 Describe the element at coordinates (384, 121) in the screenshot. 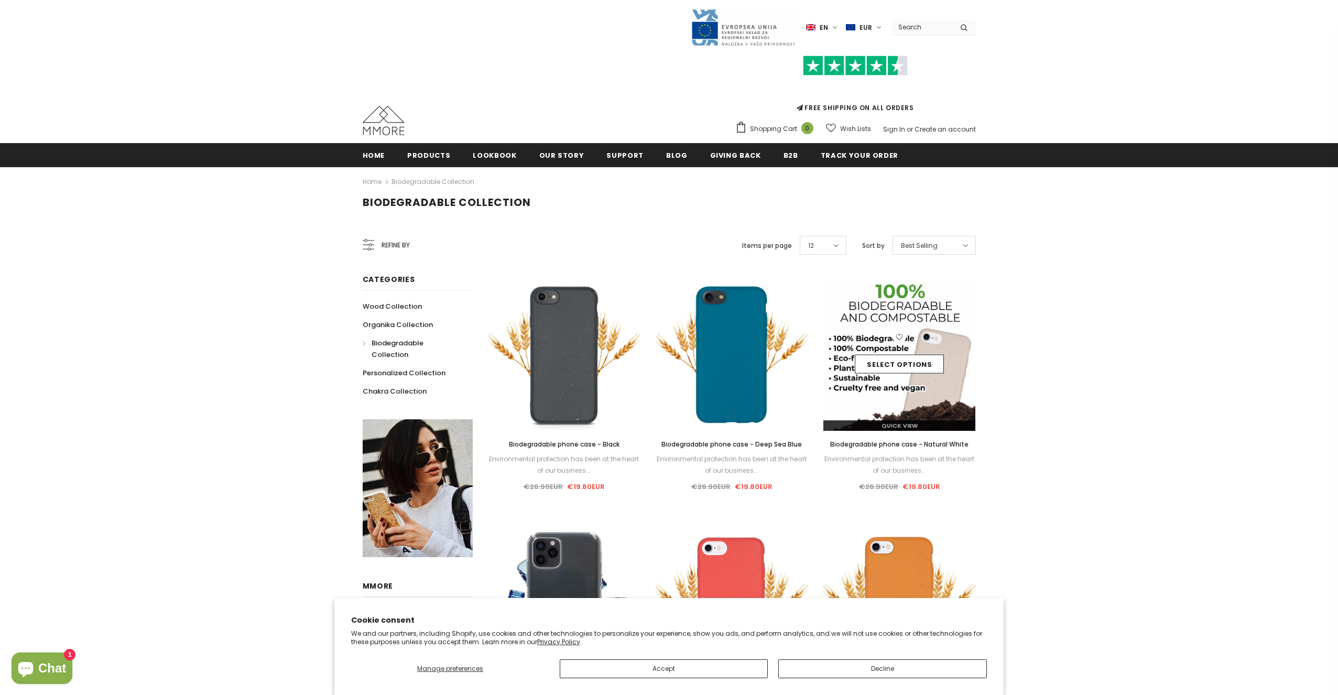

I see `img: MMORE Cases` at that location.